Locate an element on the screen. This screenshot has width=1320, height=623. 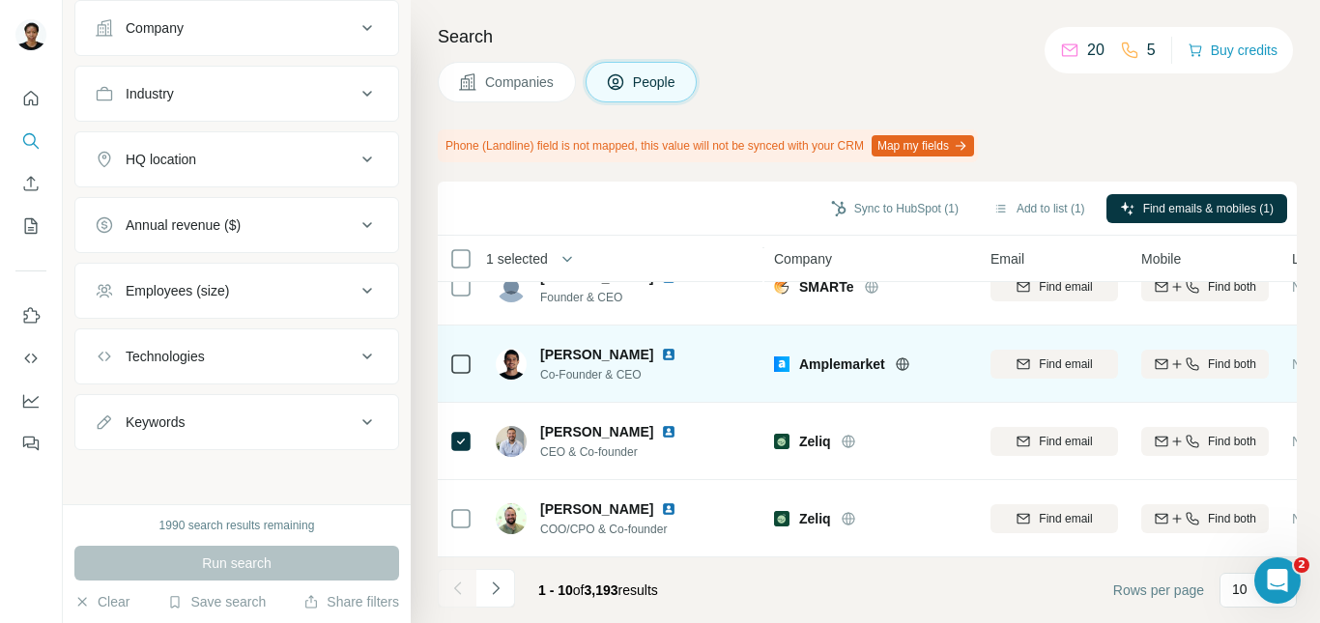
button: Search is located at coordinates (31, 141).